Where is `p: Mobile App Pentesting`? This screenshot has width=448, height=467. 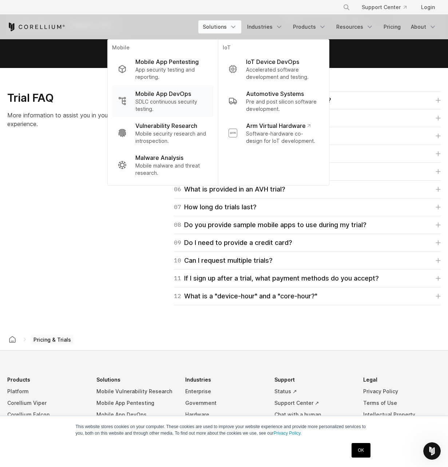
p: Mobile App Pentesting is located at coordinates (167, 62).